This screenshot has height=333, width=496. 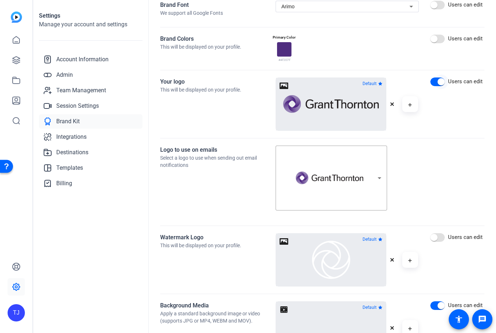 What do you see at coordinates (218, 5) in the screenshot?
I see `div: Brand Font` at bounding box center [218, 5].